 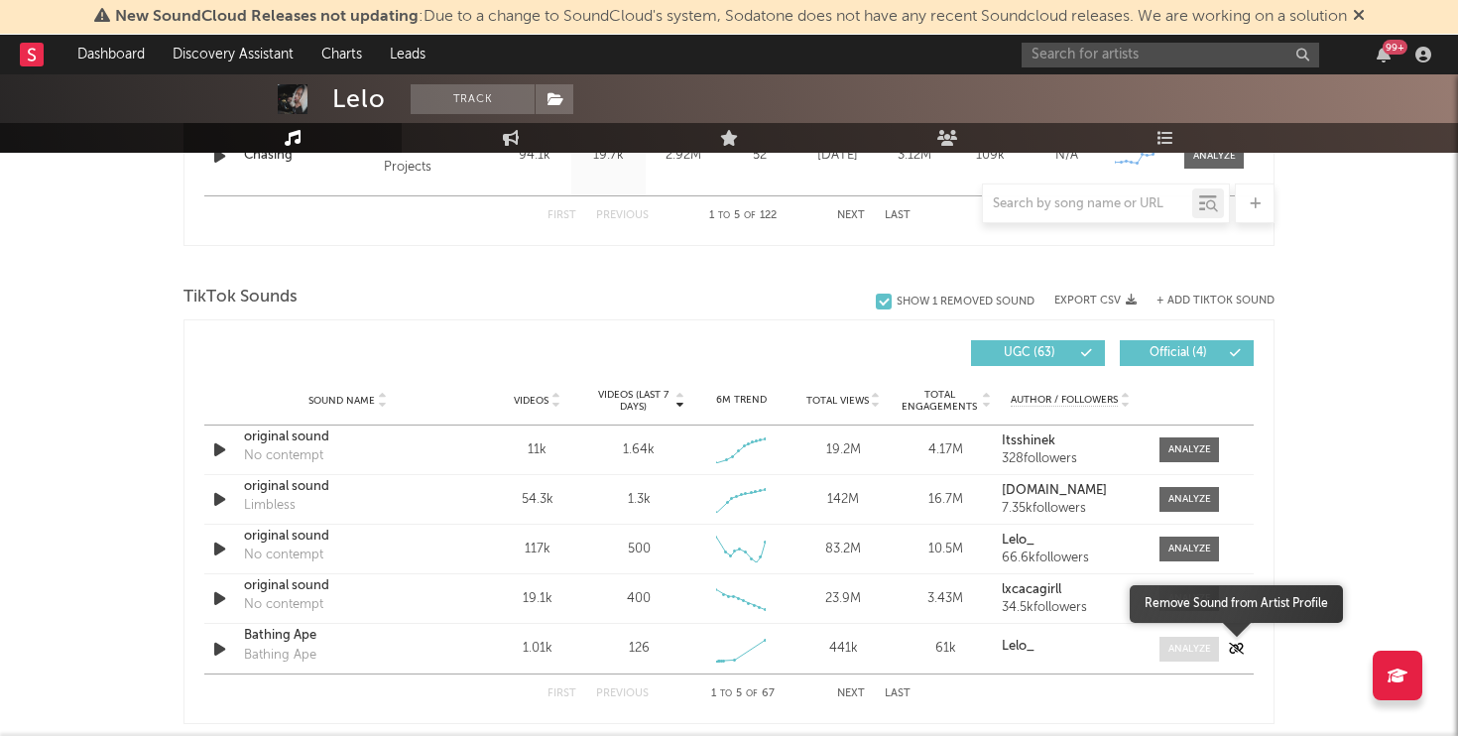 What do you see at coordinates (1070, 459) in the screenshot?
I see `div: 328 followers` at bounding box center [1070, 459].